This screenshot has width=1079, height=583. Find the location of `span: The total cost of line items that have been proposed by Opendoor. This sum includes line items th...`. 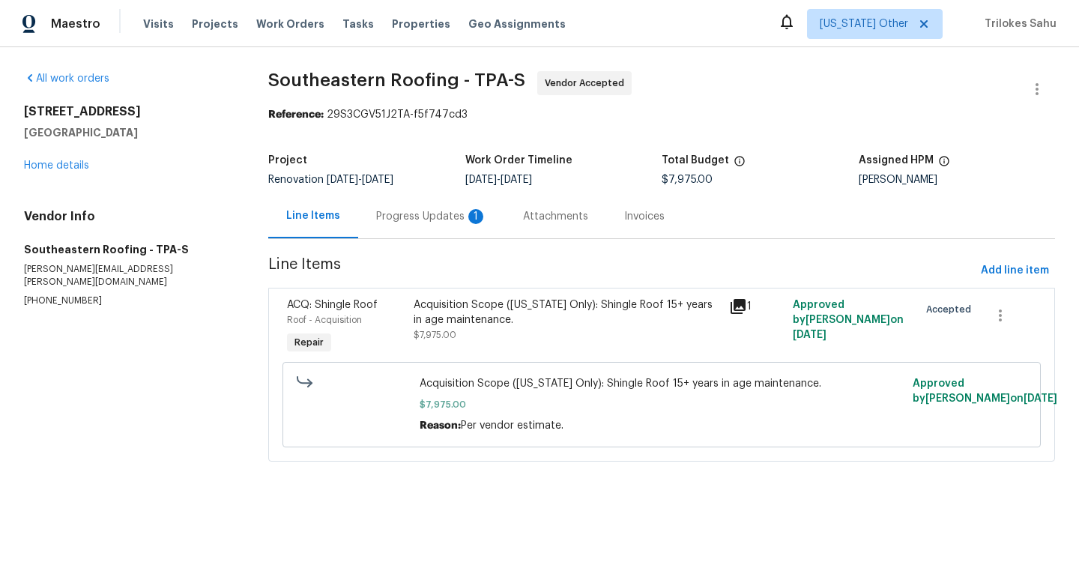

span: The total cost of line items that have been proposed by Opendoor. This sum includes line items th... is located at coordinates (739, 165).